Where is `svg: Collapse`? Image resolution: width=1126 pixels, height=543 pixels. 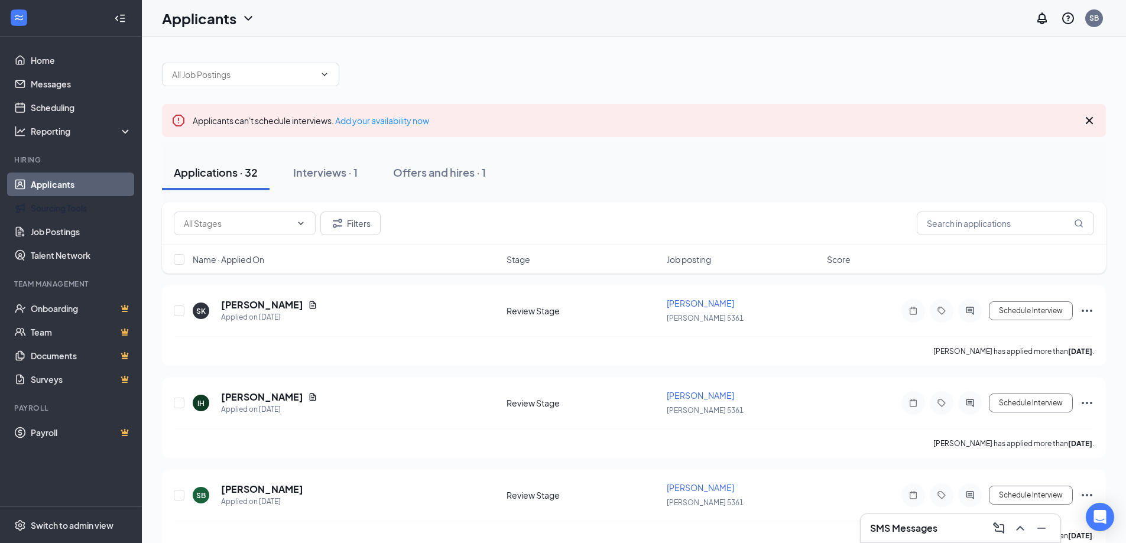
svg: Collapse is located at coordinates (120, 18).